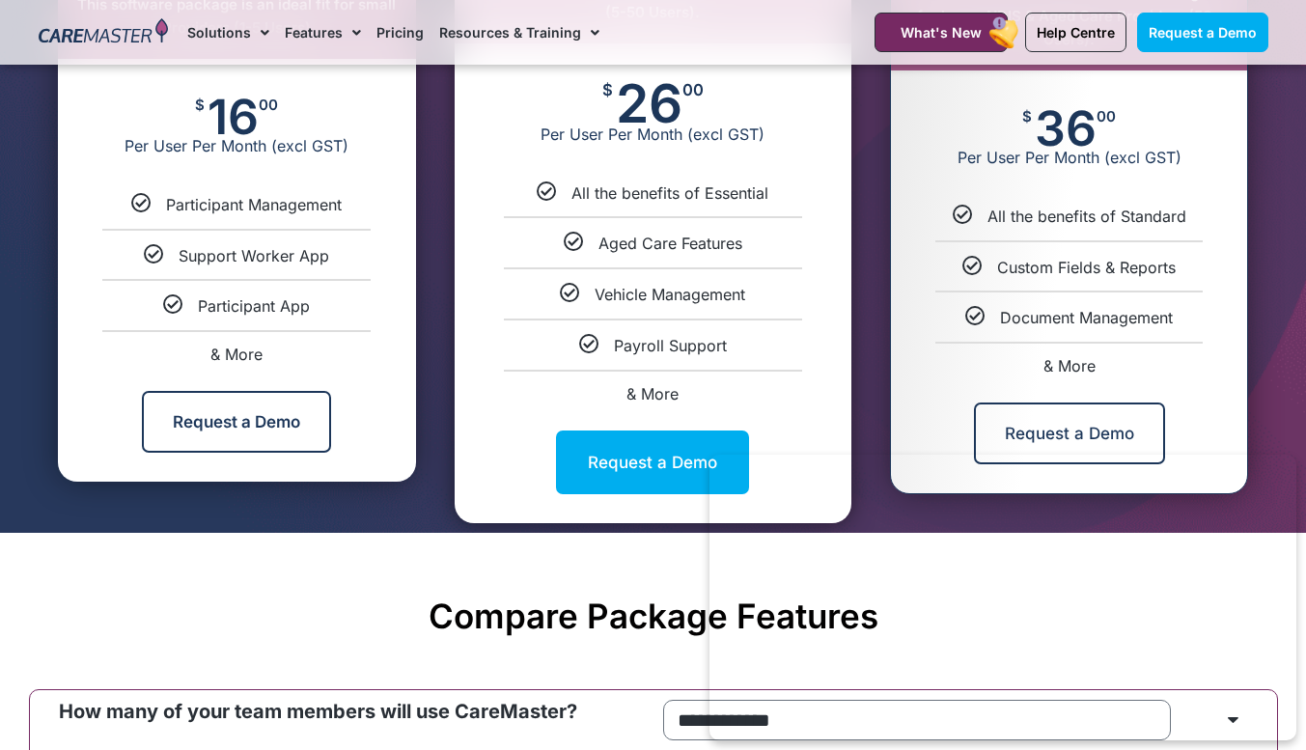 This screenshot has height=750, width=1306. I want to click on span: 16, so click(233, 117).